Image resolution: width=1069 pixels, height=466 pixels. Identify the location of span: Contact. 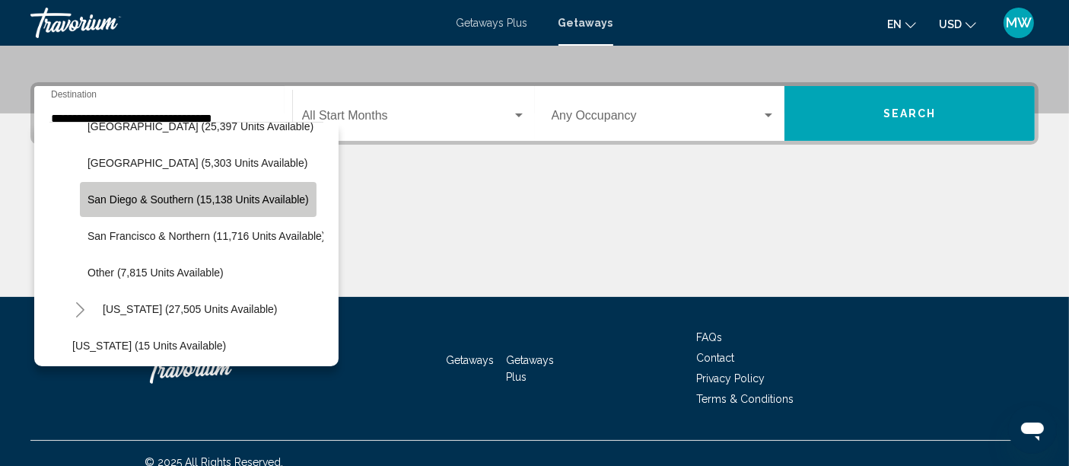
(716, 358).